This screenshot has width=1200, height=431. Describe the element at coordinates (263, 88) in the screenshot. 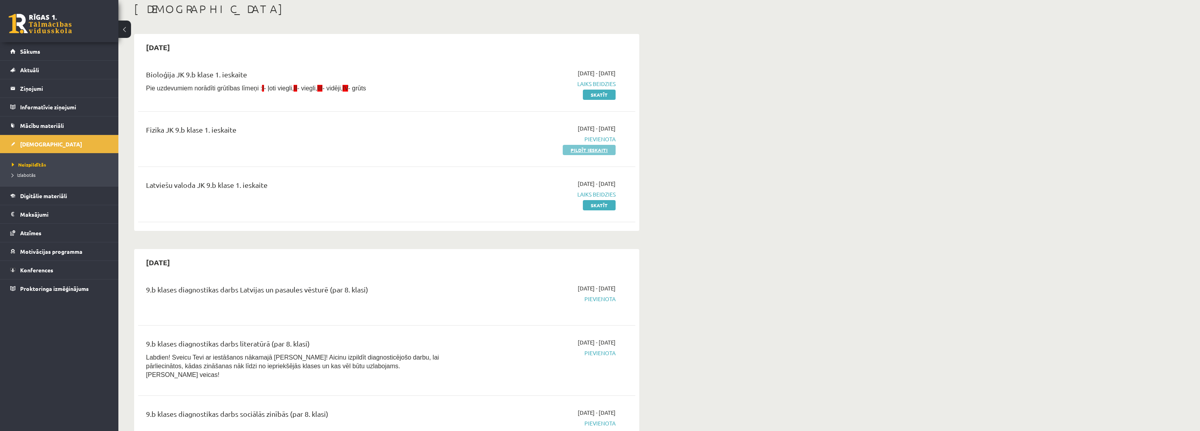

I see `span: I` at that location.